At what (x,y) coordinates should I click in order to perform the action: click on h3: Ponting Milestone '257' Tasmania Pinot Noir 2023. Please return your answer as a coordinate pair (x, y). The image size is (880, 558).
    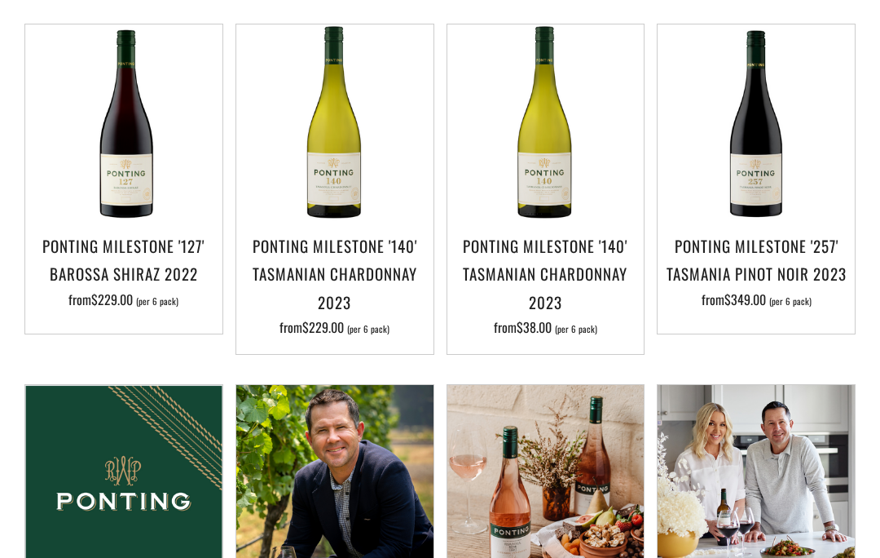
    Looking at the image, I should click on (756, 259).